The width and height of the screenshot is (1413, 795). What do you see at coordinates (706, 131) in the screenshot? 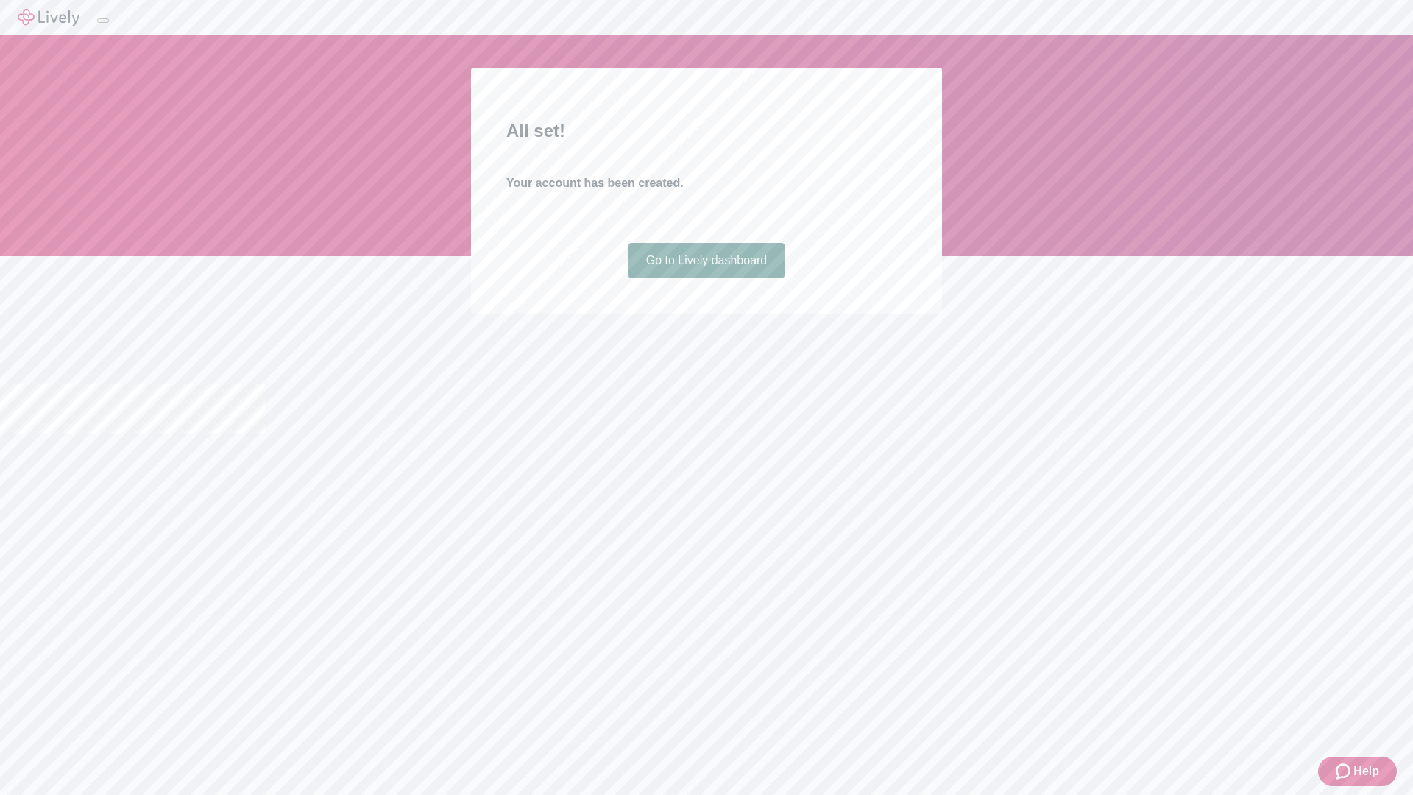
I see `h2: All set!` at bounding box center [706, 131].